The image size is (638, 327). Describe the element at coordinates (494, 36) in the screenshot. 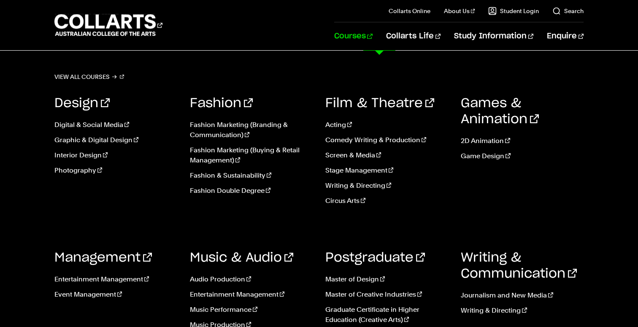

I see `a: Study Information` at that location.